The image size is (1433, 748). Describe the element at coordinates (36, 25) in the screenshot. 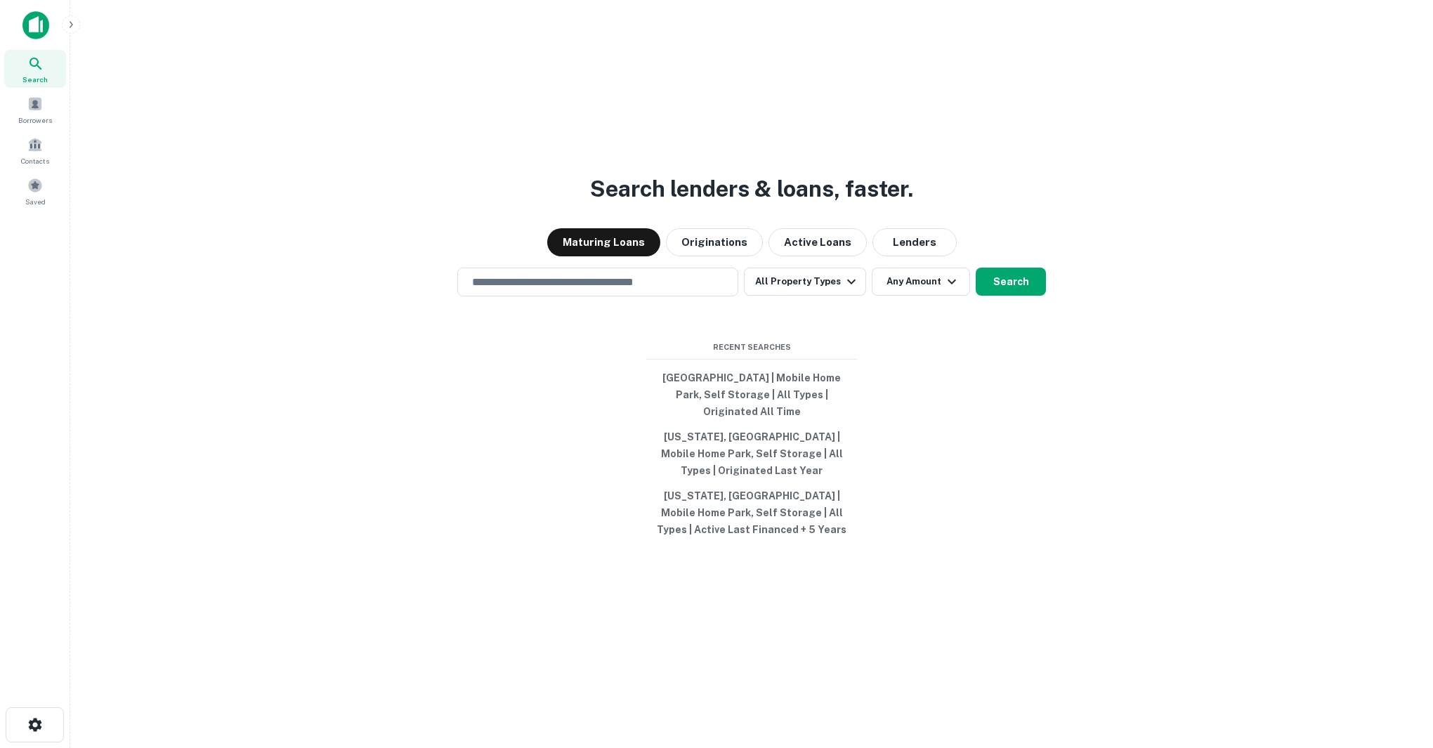

I see `img: capitalize-icon.png` at that location.